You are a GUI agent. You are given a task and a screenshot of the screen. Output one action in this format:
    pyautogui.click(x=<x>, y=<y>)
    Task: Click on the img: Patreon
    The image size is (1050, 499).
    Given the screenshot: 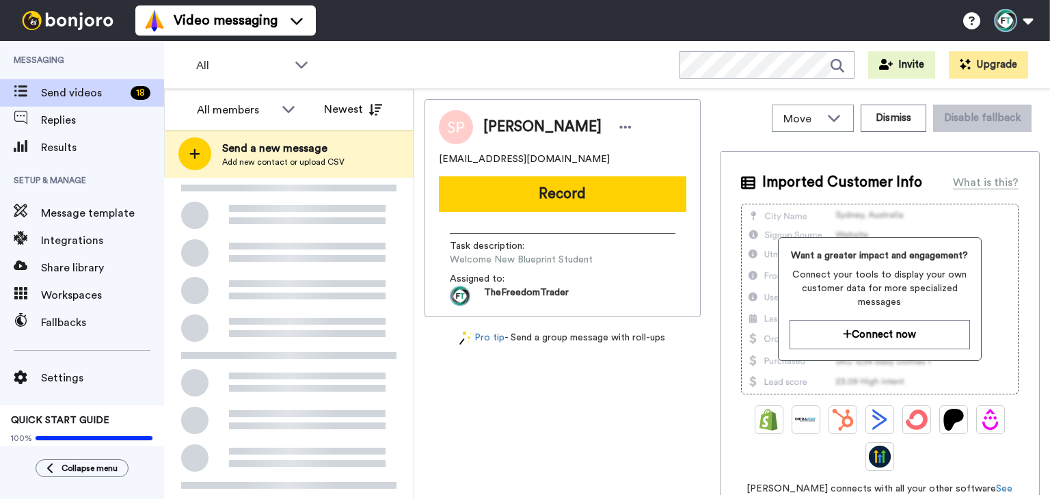 What is the action you would take?
    pyautogui.click(x=954, y=420)
    